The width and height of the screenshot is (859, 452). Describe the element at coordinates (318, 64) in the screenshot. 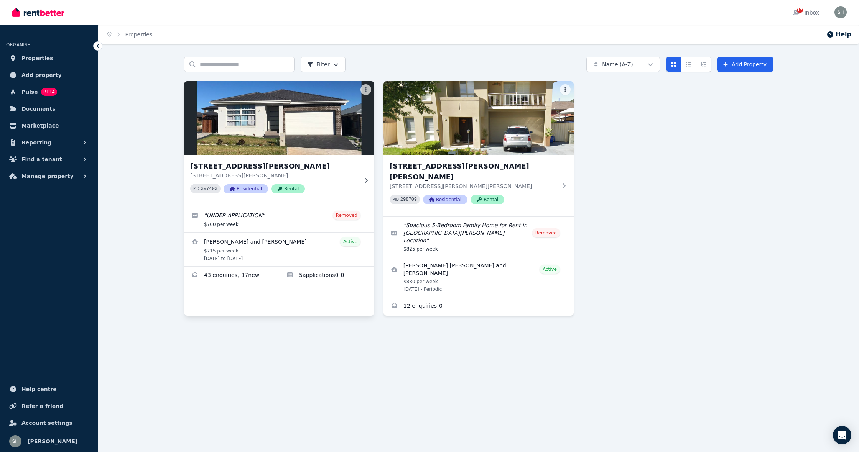

I see `span: Filter` at that location.